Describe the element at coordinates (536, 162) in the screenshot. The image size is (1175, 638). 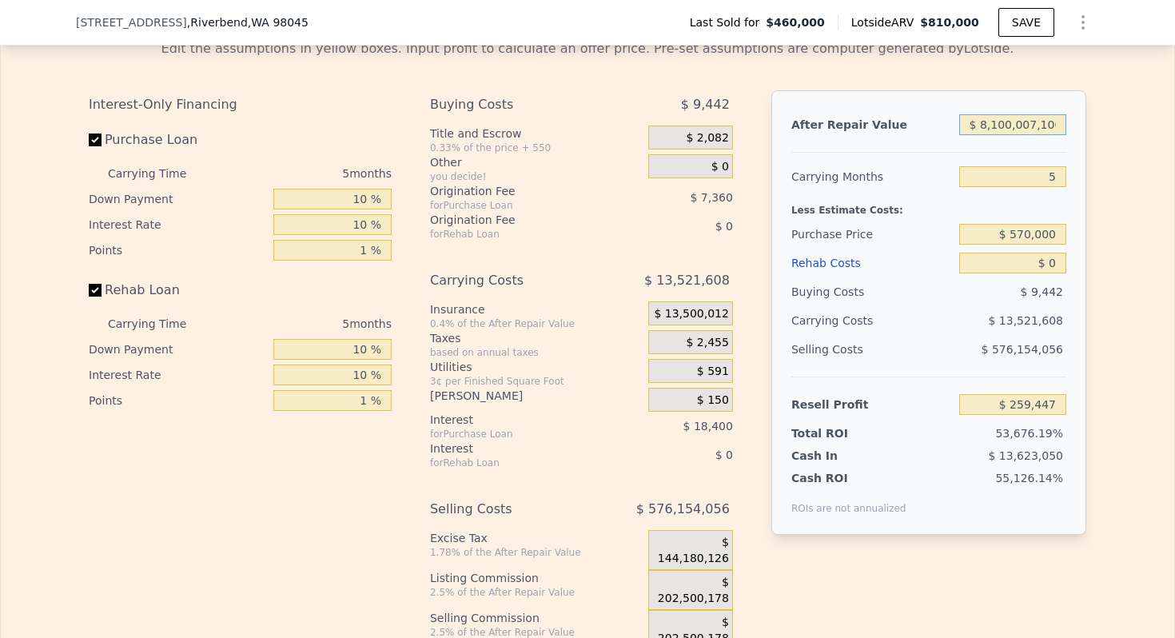
I see `div: Other` at that location.